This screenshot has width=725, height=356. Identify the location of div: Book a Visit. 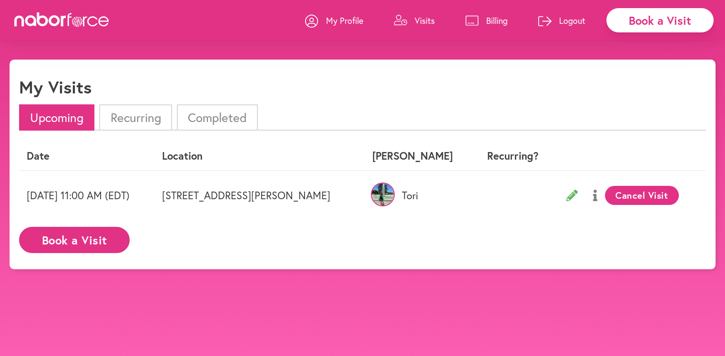
(660, 20).